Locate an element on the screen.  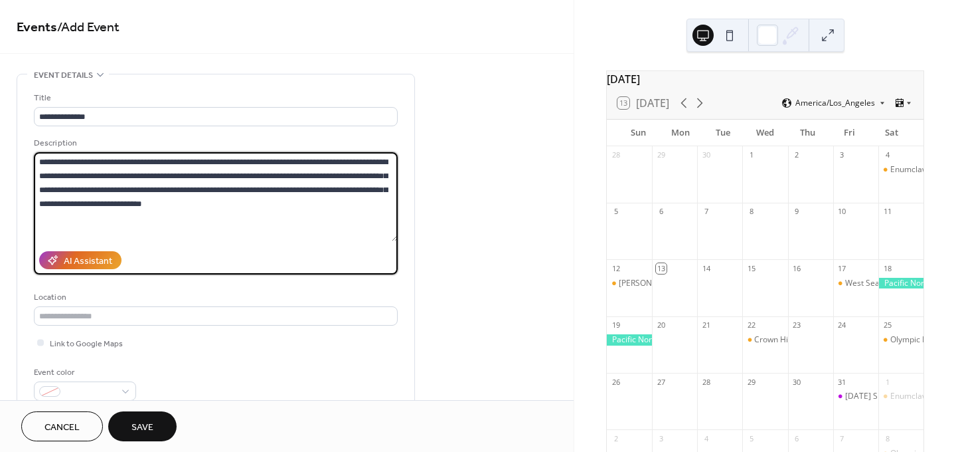
span: America/Los_Angeles is located at coordinates (836, 103).